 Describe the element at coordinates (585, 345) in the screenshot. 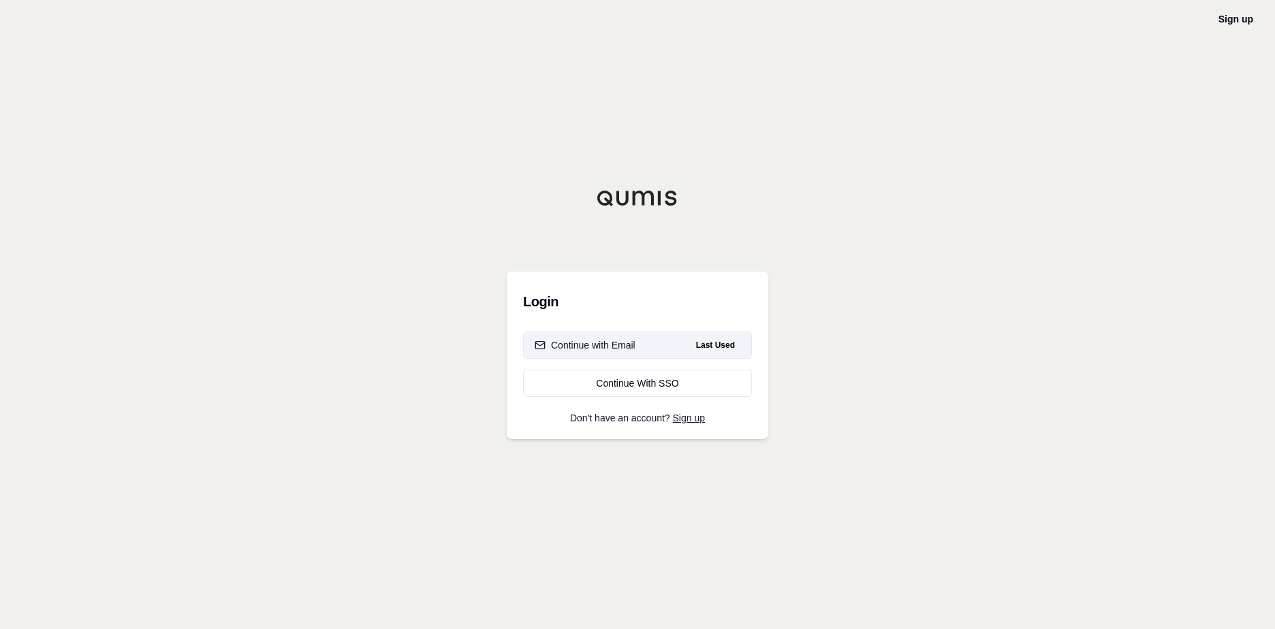

I see `div: Continue with Email` at that location.